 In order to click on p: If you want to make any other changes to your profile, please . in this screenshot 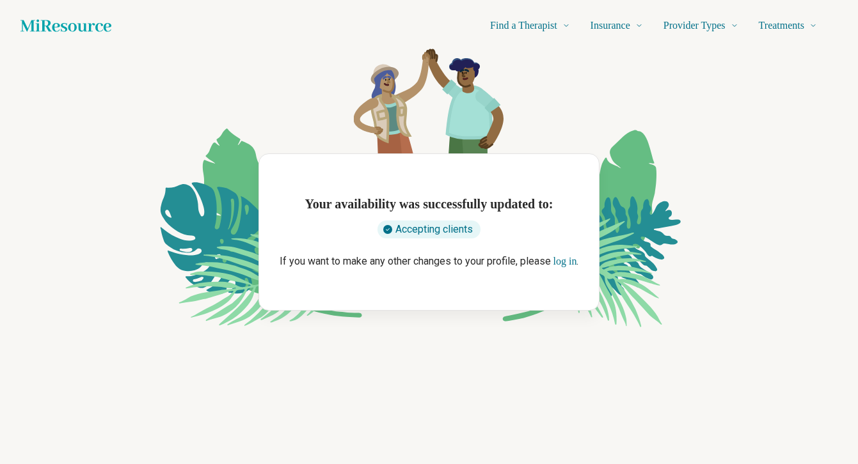, I will do `click(429, 262)`.